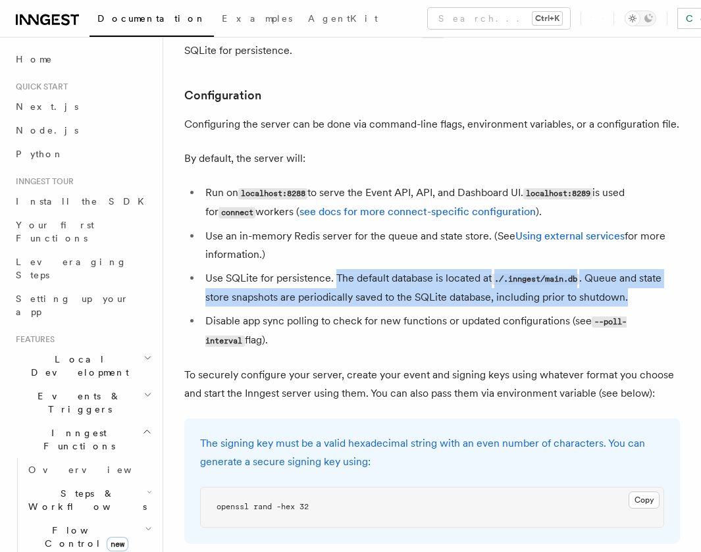 Image resolution: width=701 pixels, height=552 pixels. I want to click on span: Features, so click(32, 340).